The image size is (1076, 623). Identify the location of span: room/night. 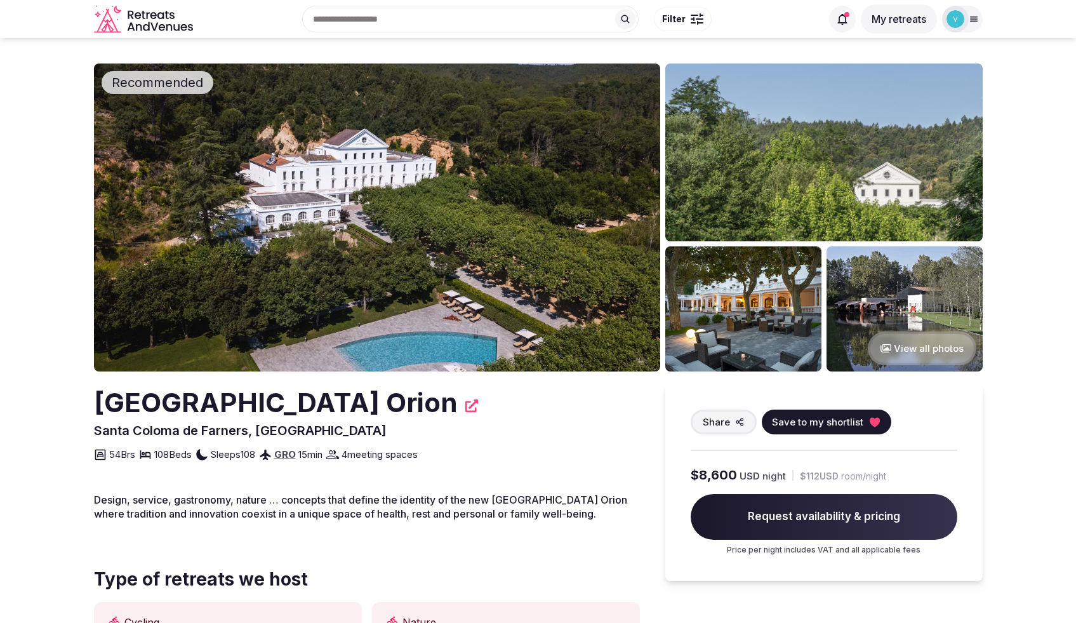
(863, 476).